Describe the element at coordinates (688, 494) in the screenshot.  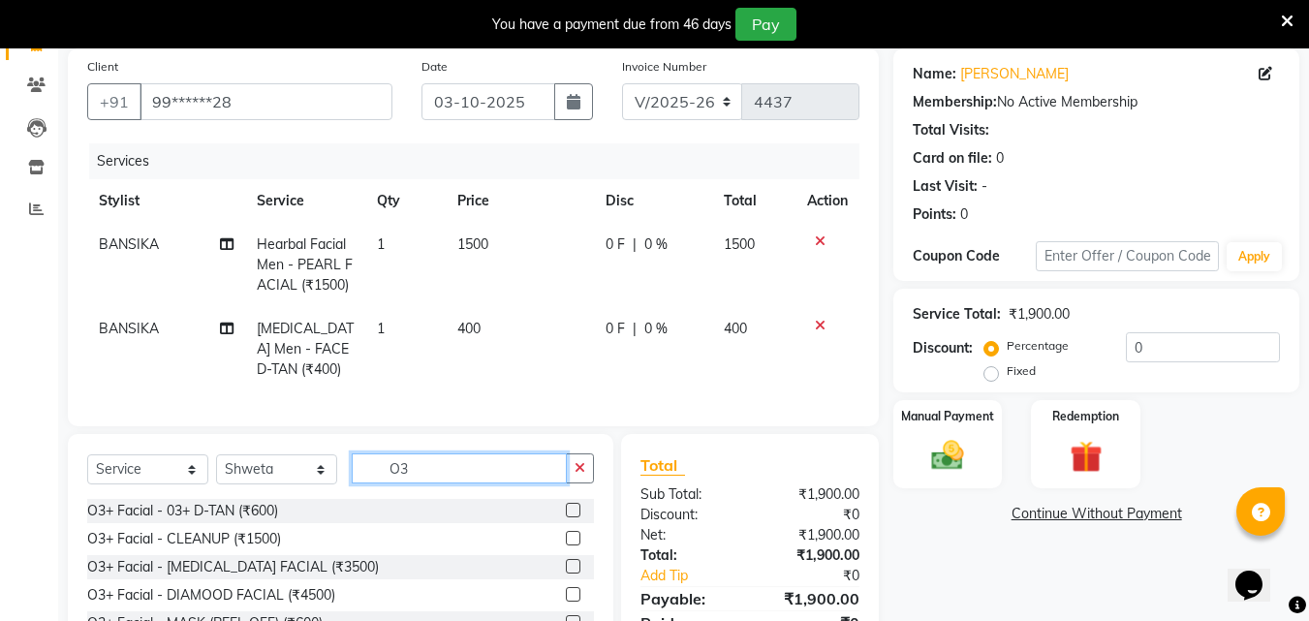
I see `div: Sub Total:` at that location.